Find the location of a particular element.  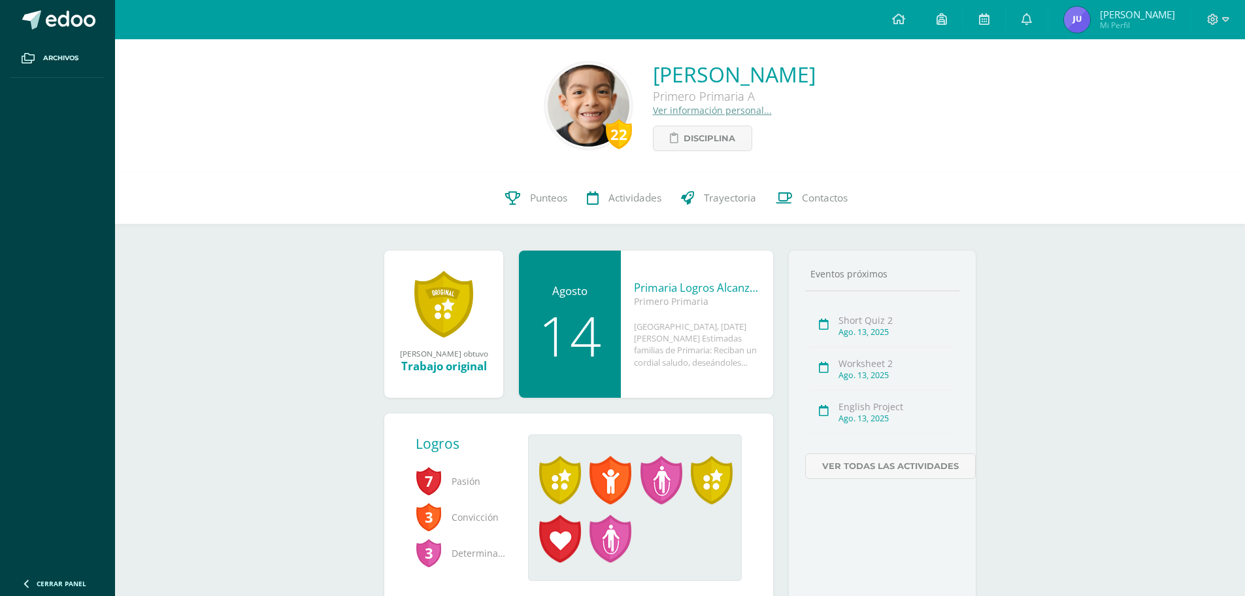

div: Trabajo original is located at coordinates (444, 365).